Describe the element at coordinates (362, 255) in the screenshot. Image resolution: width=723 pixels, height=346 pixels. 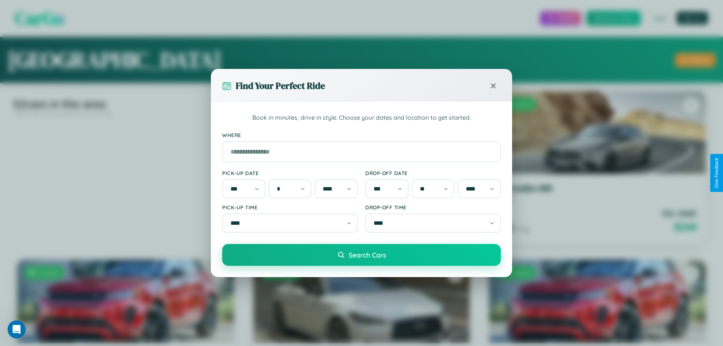
I see `button: Search Cars` at that location.